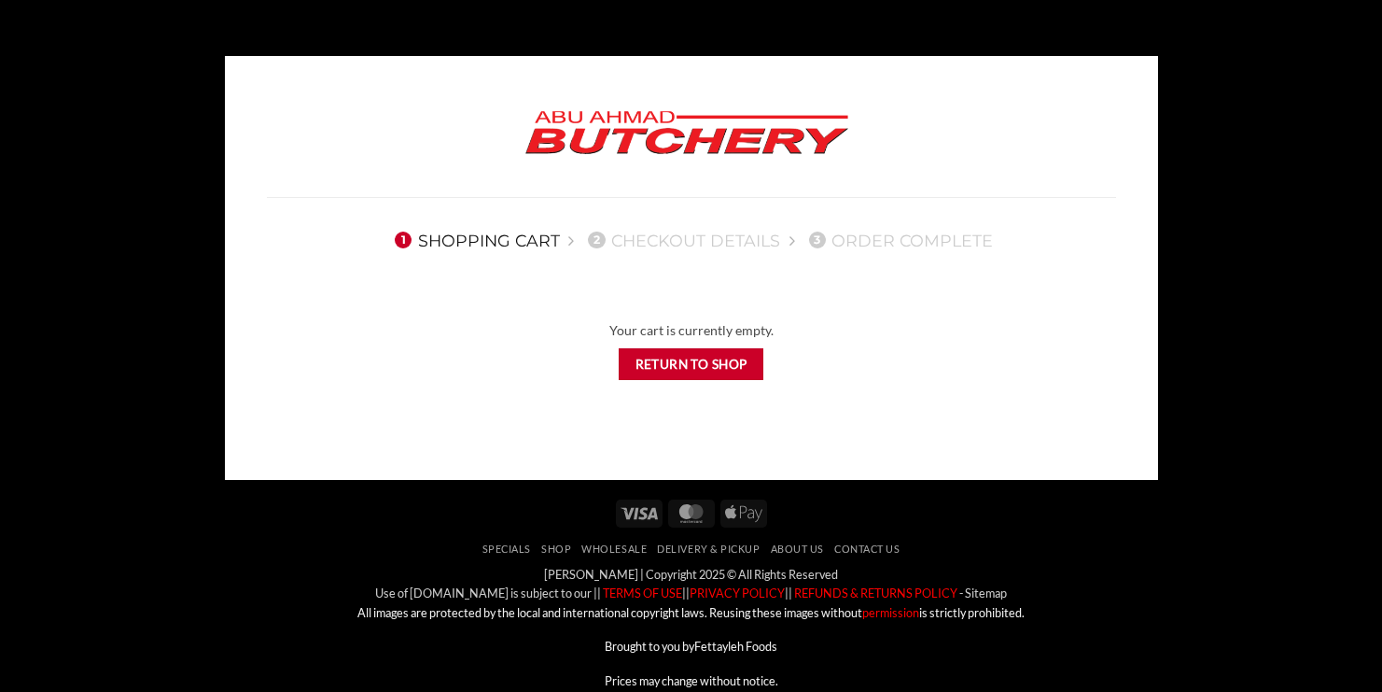 This screenshot has height=692, width=1382. I want to click on font: permission, so click(890, 612).